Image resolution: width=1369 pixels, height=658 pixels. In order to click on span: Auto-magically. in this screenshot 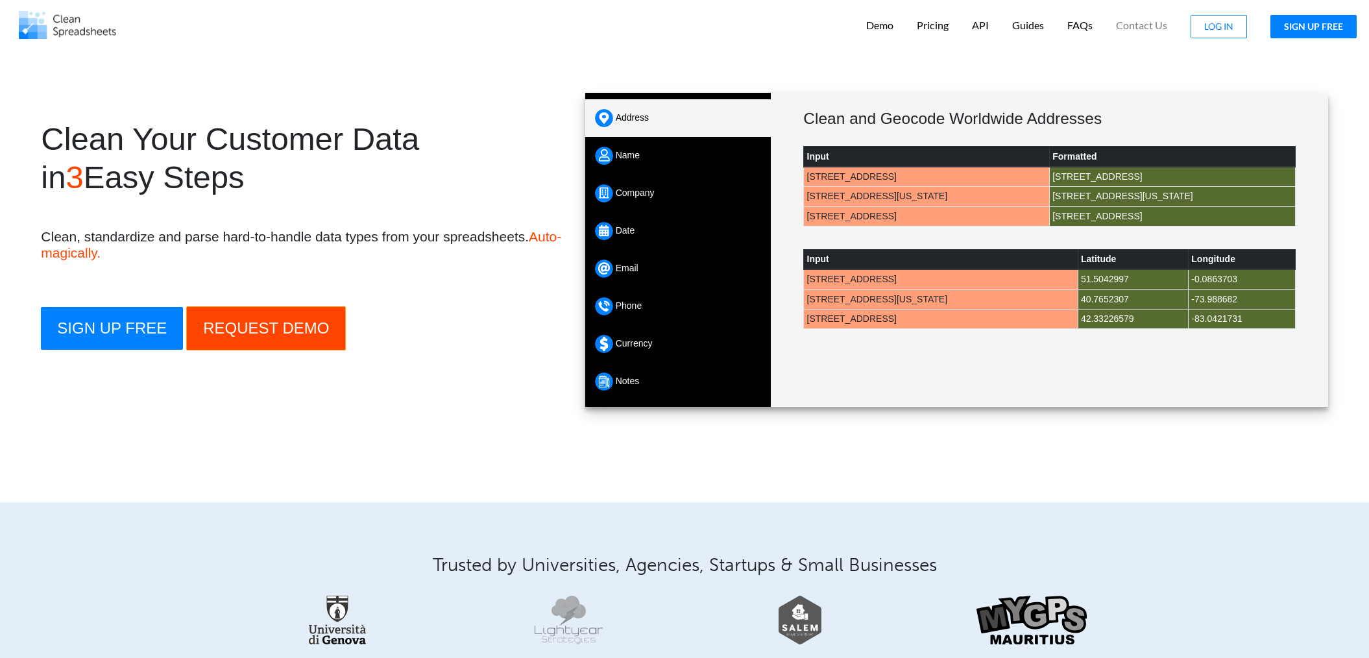, I will do `click(301, 245)`.